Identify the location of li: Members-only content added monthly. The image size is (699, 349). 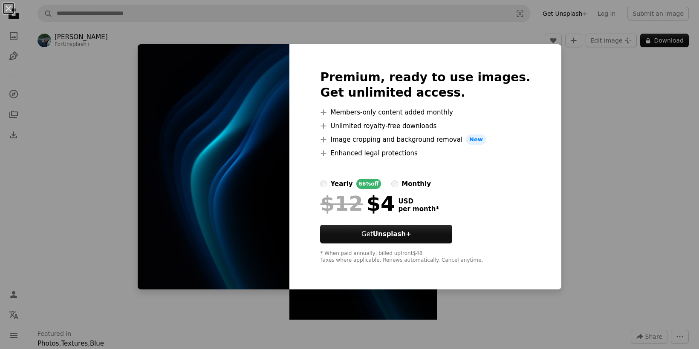
(425, 112).